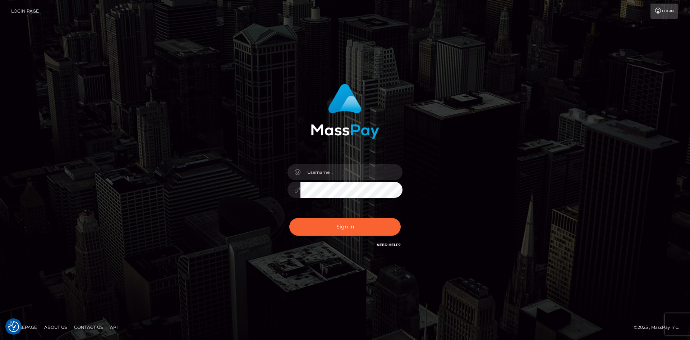  Describe the element at coordinates (388, 244) in the screenshot. I see `a: Need Help?` at that location.